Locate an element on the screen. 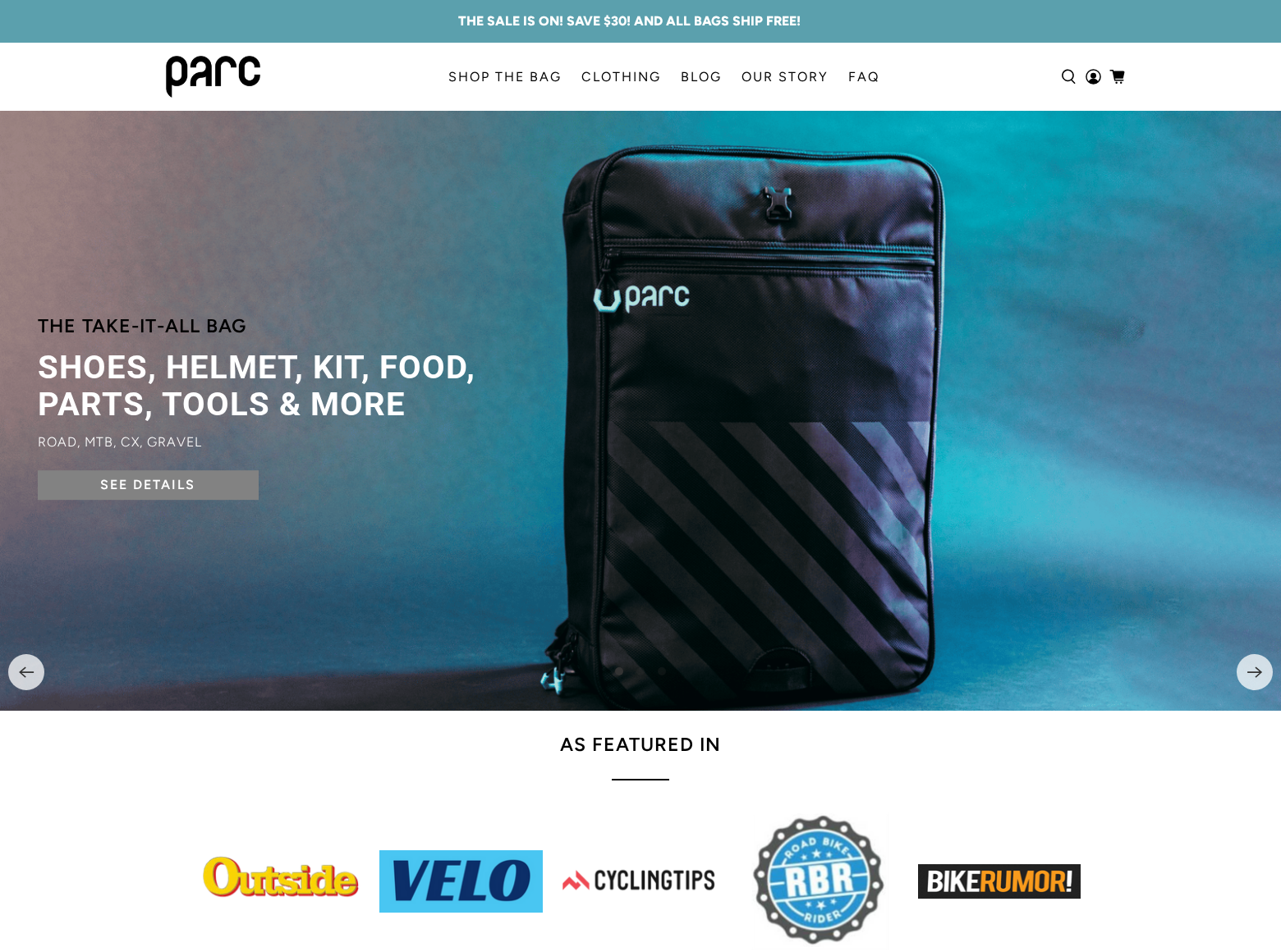  a: Outside magazine logo linked to Parc cycling gear bag review on Outside magazine website. is located at coordinates (281, 882).